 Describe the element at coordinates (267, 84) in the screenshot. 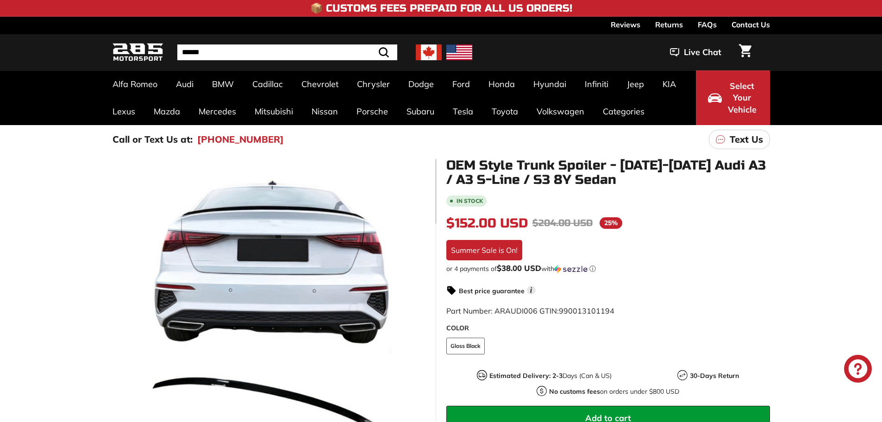

I see `a: Cadillac` at that location.